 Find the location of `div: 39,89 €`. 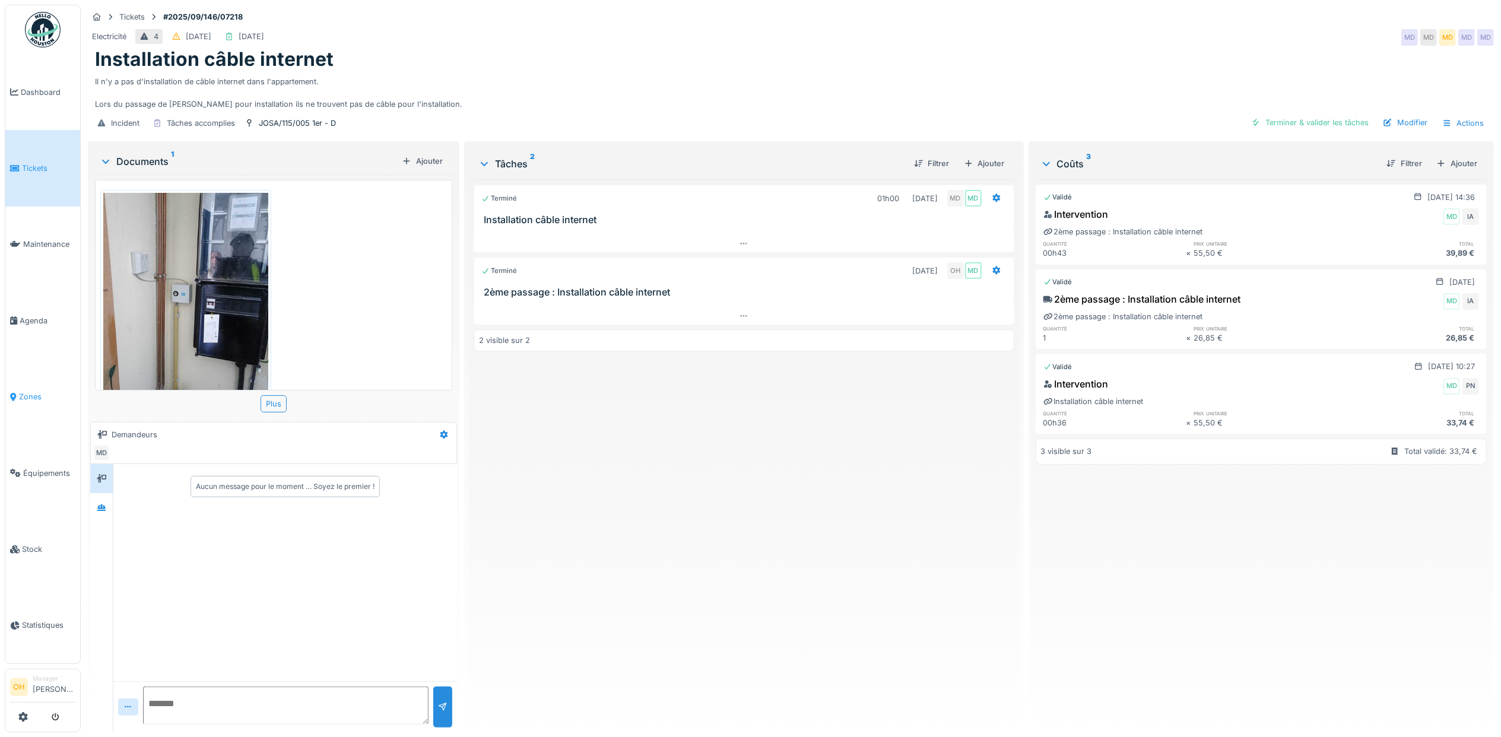

div: 39,89 € is located at coordinates (1407, 253).